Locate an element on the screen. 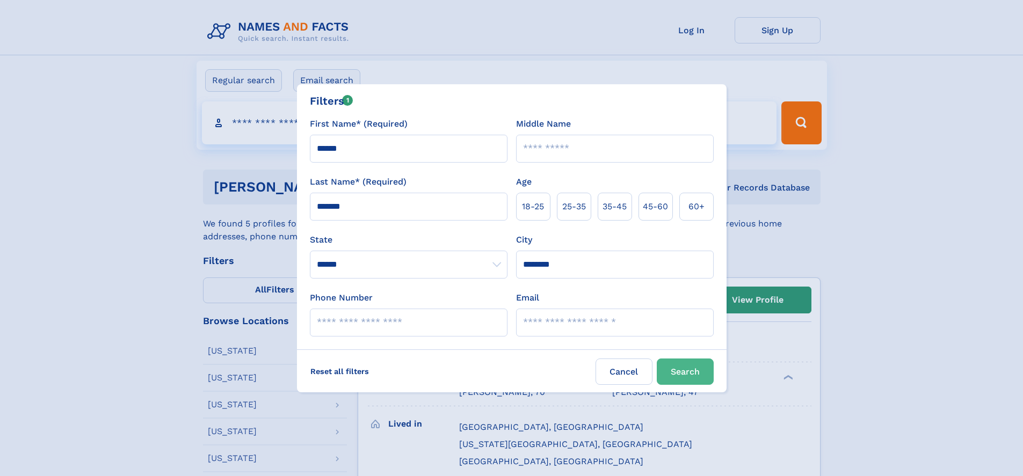 The height and width of the screenshot is (476, 1023). label: Last Name* (Required) is located at coordinates (358, 182).